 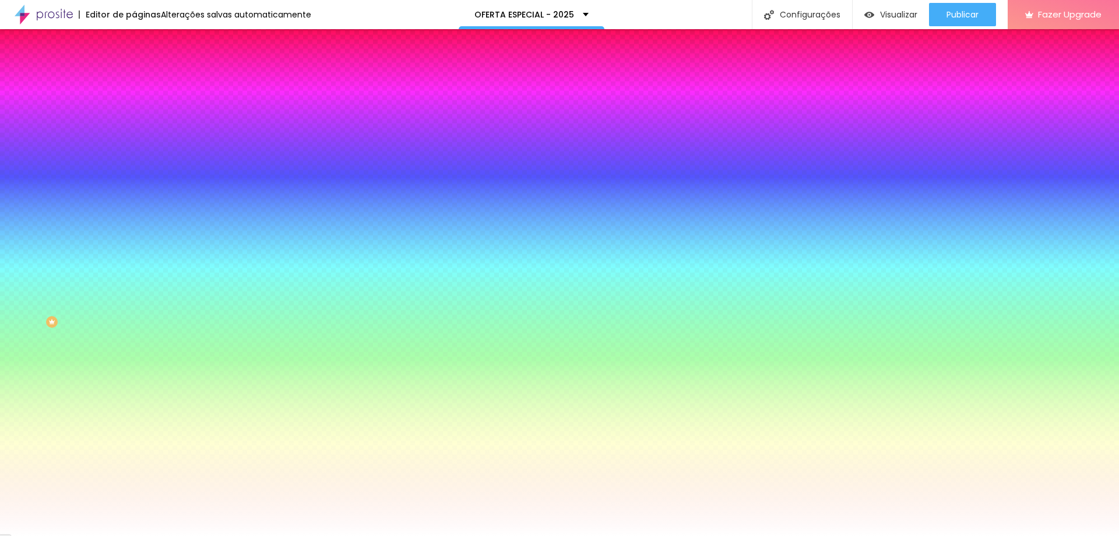 I want to click on button: Publicar, so click(x=962, y=15).